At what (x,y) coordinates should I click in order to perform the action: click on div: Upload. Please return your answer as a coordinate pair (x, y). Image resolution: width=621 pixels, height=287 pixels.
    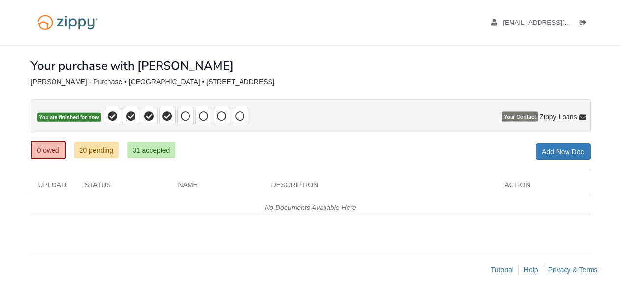
    Looking at the image, I should click on (54, 187).